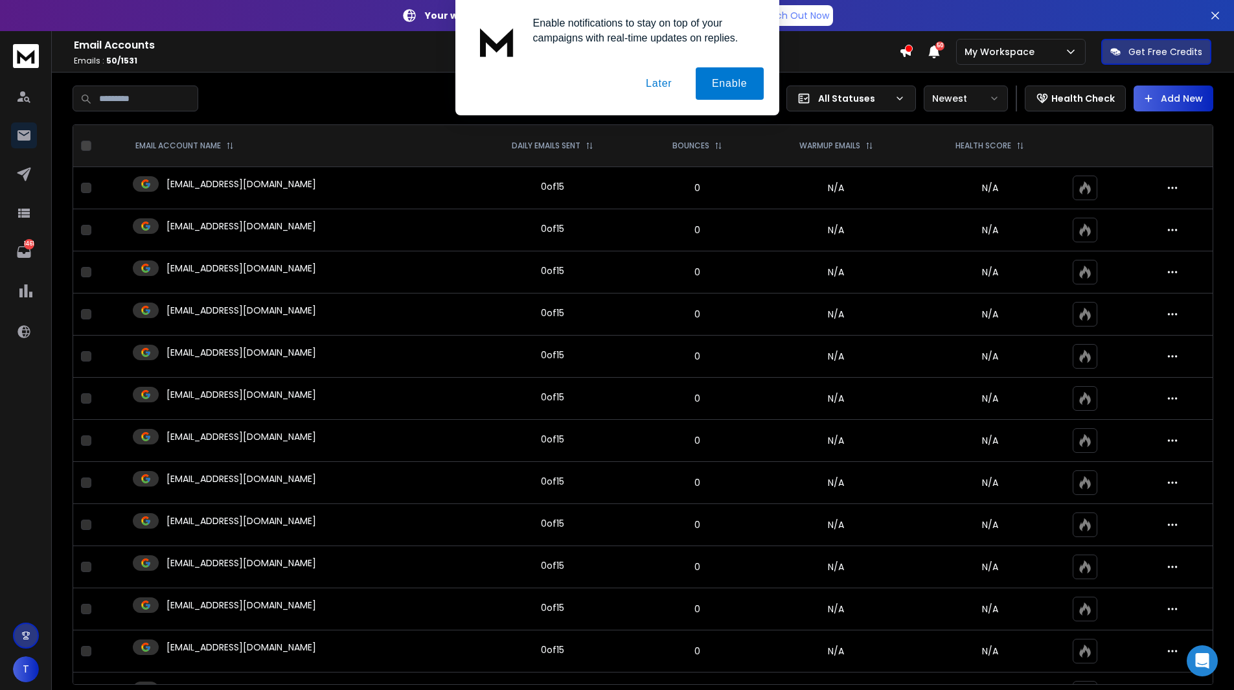  What do you see at coordinates (546, 146) in the screenshot?
I see `p: DAILY EMAILS SENT` at bounding box center [546, 146].